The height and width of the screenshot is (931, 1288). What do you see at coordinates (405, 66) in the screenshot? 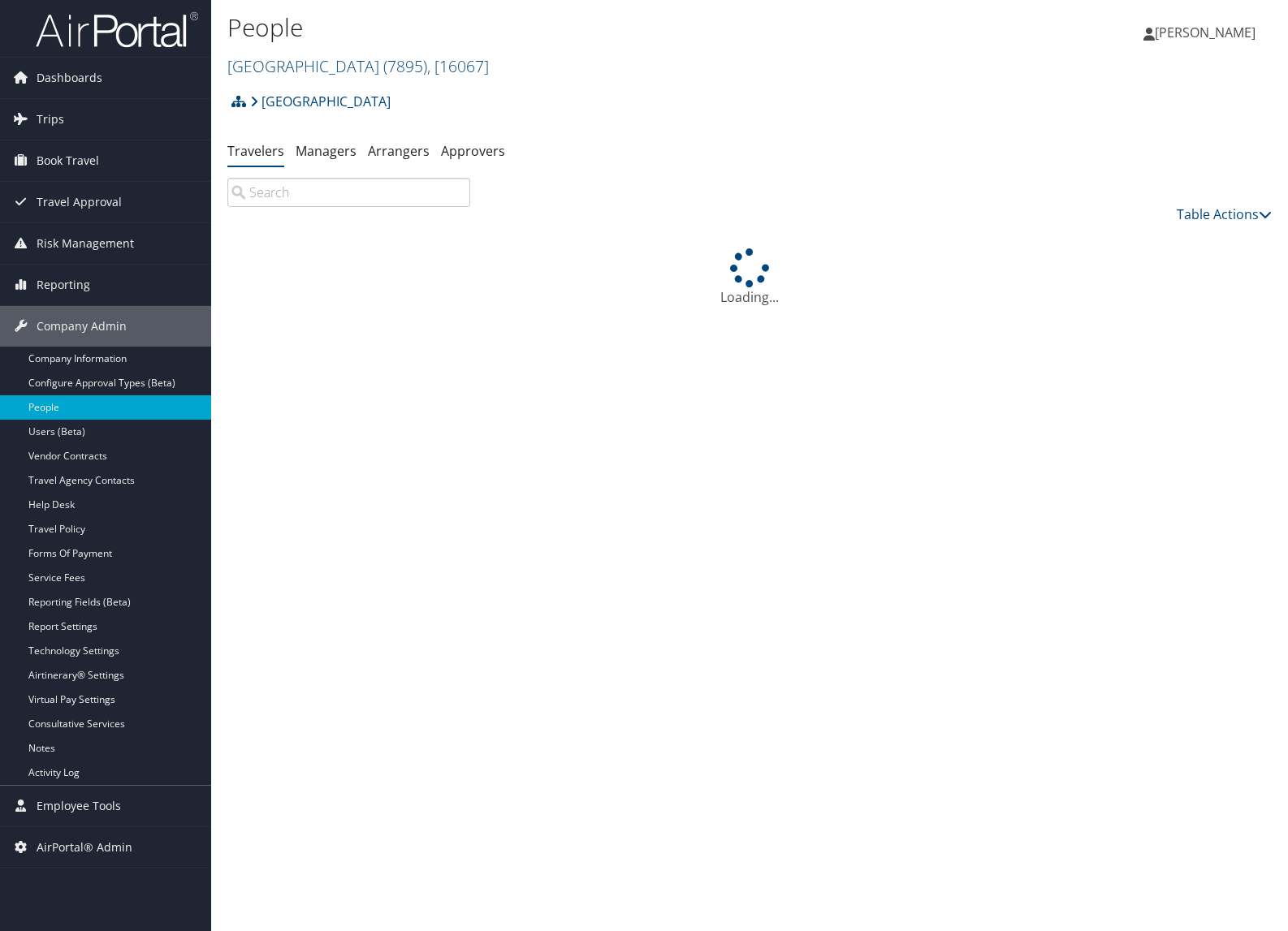
I see `span: ( 7895 )` at bounding box center [405, 66].